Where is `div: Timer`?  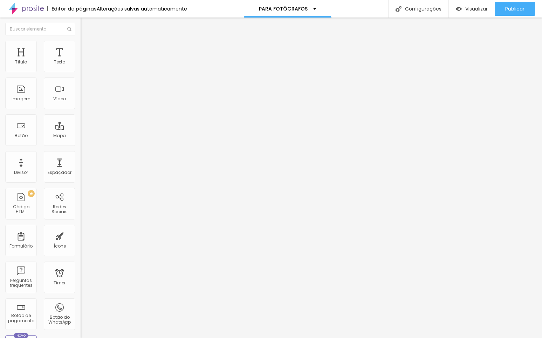
div: Timer is located at coordinates (60, 283).